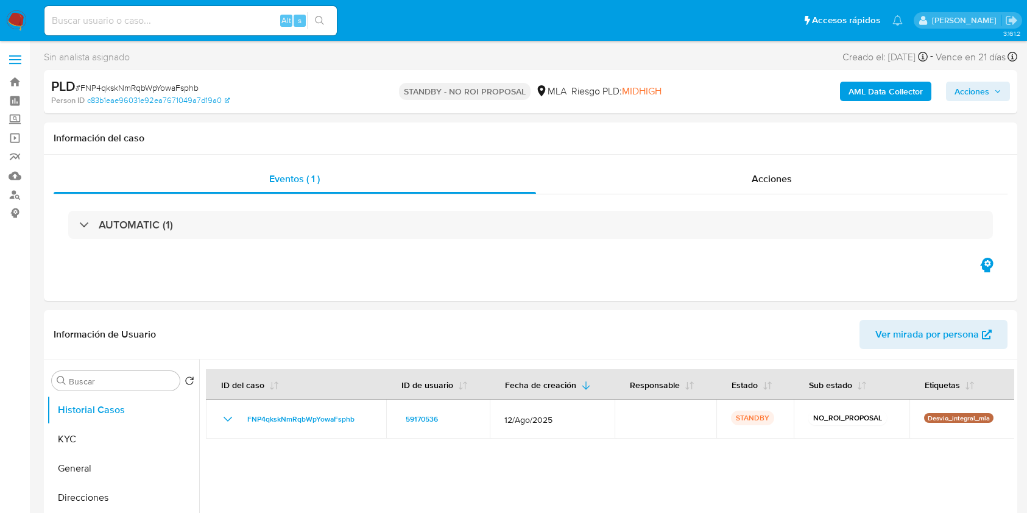 The height and width of the screenshot is (513, 1027). I want to click on h3: AUTOMATIC (1), so click(136, 225).